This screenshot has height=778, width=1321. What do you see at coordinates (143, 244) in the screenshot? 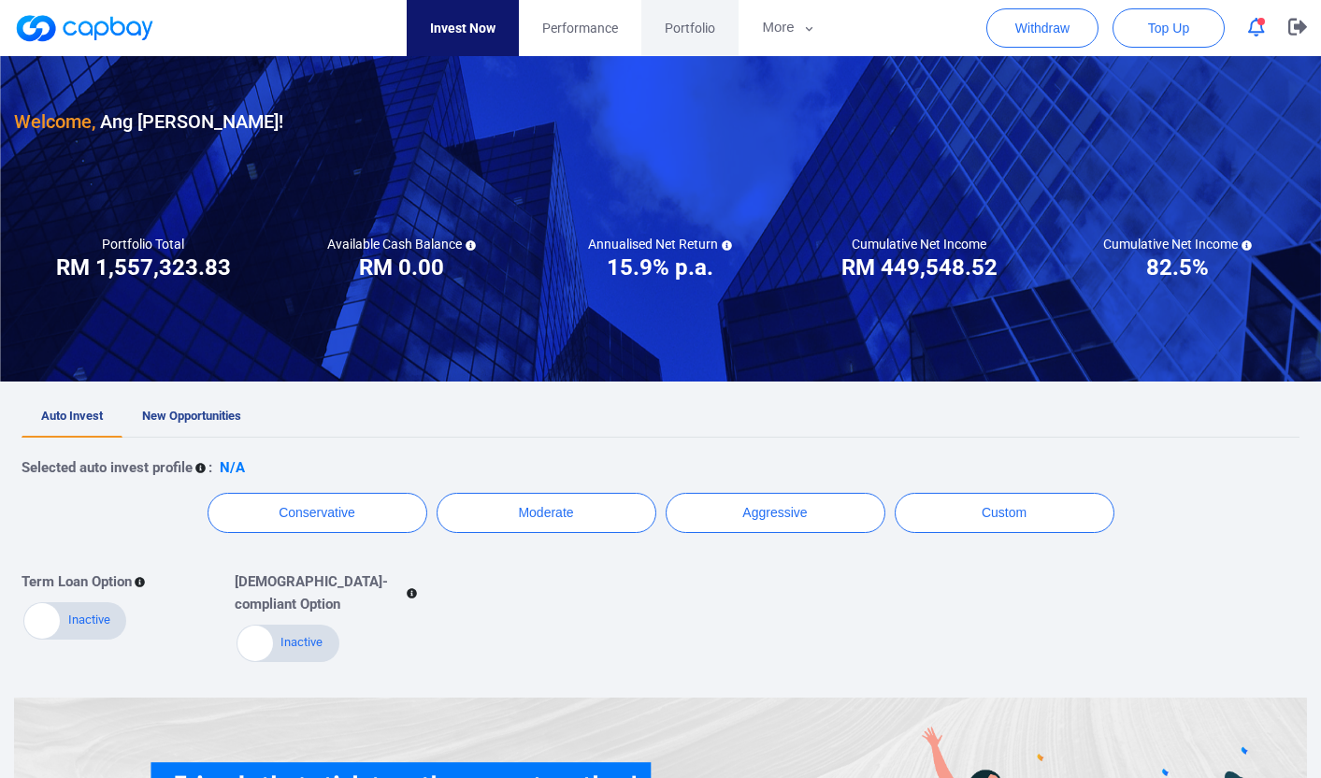
I see `h5: Portfolio Total` at bounding box center [143, 244].